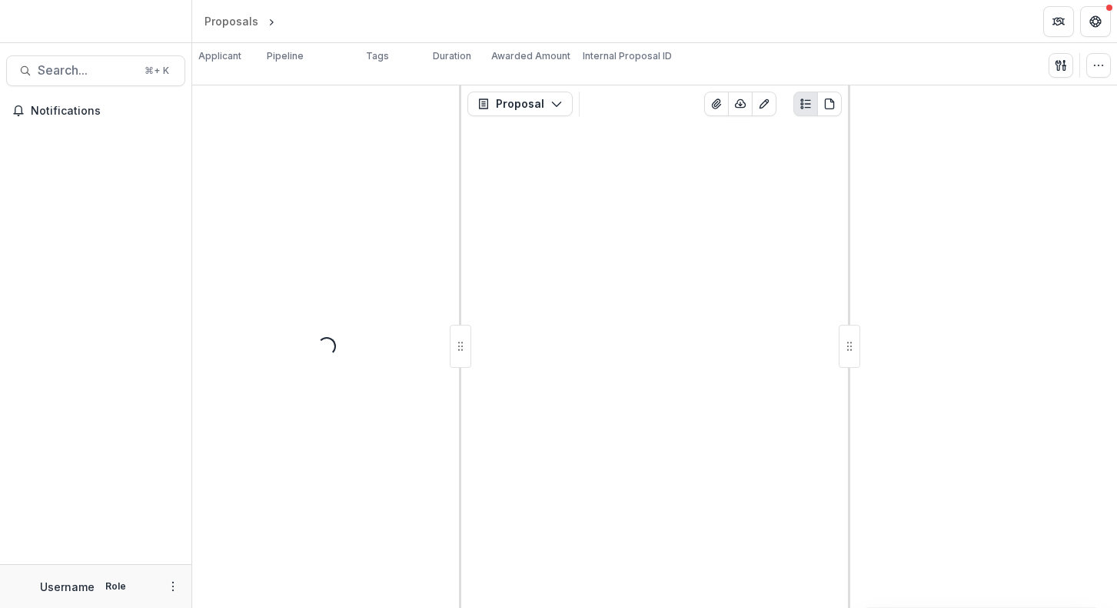 This screenshot has height=608, width=1117. I want to click on p: Tags, so click(378, 56).